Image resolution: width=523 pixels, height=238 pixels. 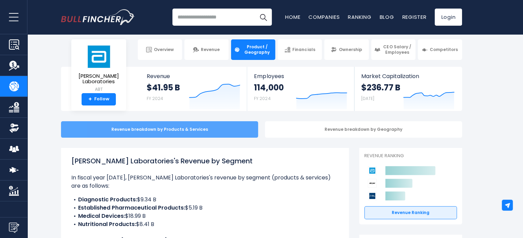 I want to click on a: Login, so click(x=448, y=17).